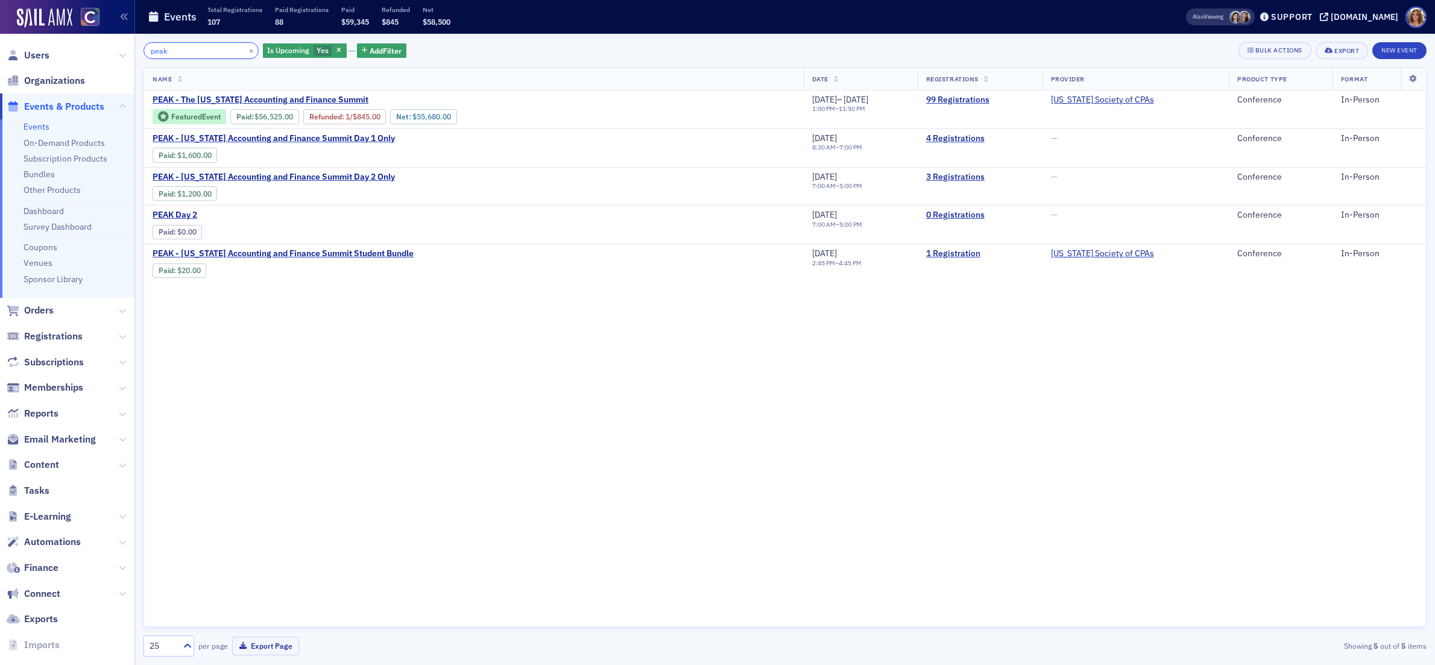  What do you see at coordinates (404, 116) in the screenshot?
I see `span: Net :` at bounding box center [404, 116].